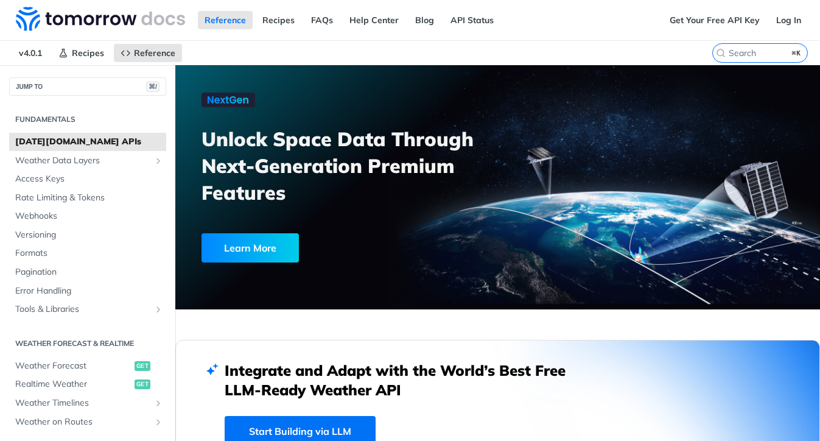  What do you see at coordinates (88, 343) in the screenshot?
I see `h2: Weather Forecast & realtime` at bounding box center [88, 343].